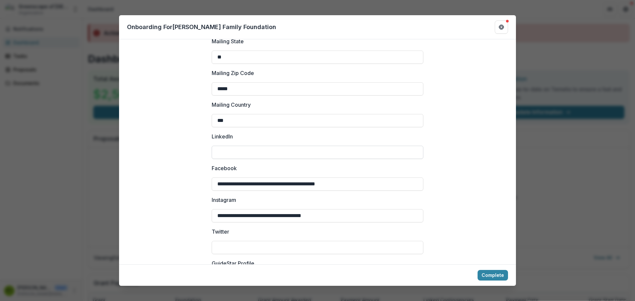 This screenshot has width=635, height=301. I want to click on p: Facebook, so click(224, 168).